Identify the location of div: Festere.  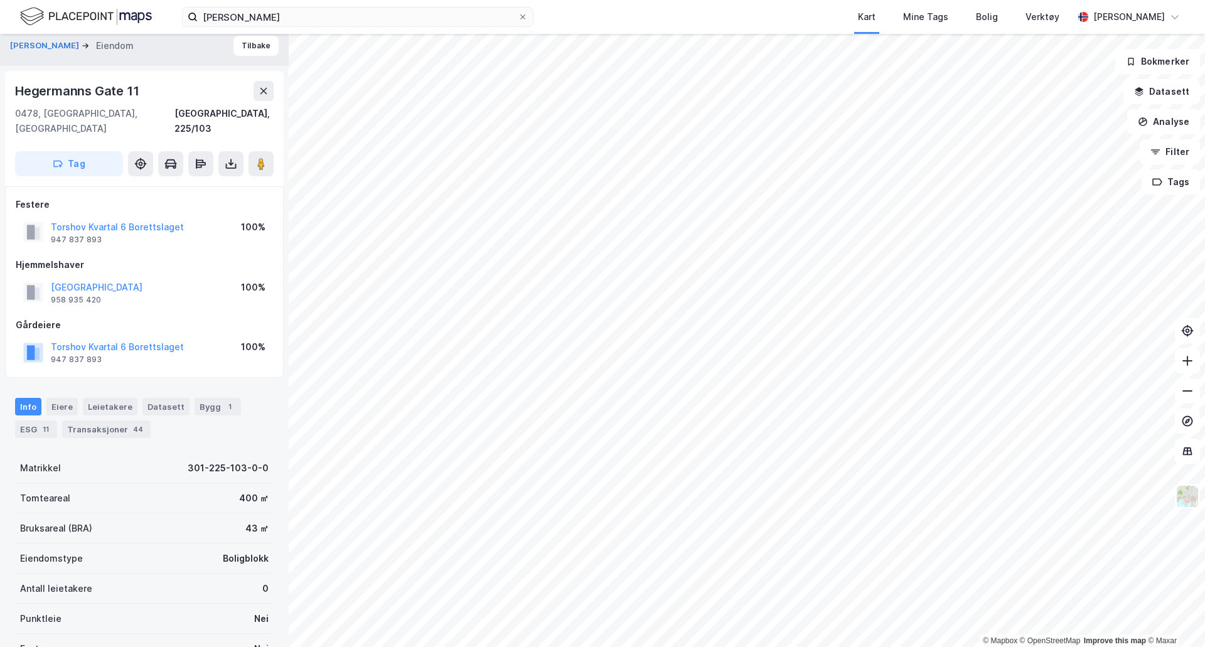
(144, 205).